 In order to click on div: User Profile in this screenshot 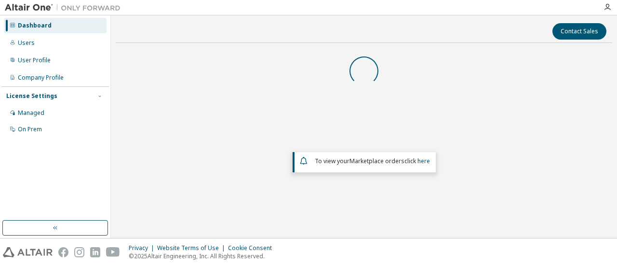, I will do `click(34, 60)`.